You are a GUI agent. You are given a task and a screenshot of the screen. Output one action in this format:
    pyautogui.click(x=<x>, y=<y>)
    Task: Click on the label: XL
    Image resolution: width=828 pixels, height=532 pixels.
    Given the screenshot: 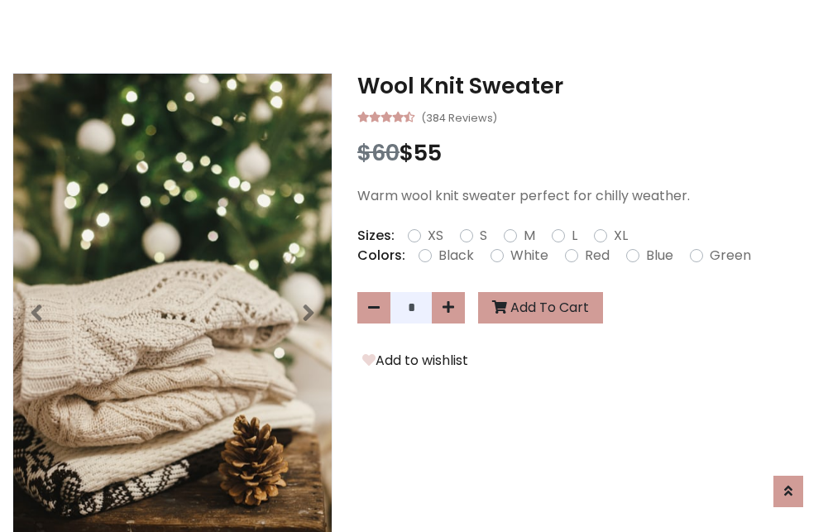 What is the action you would take?
    pyautogui.click(x=621, y=236)
    